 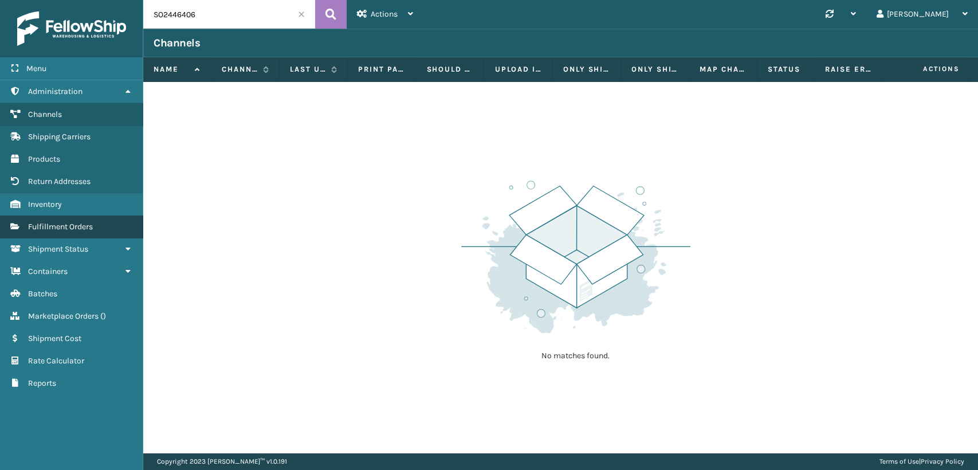 What do you see at coordinates (899, 461) in the screenshot?
I see `a: Terms of Use` at bounding box center [899, 461].